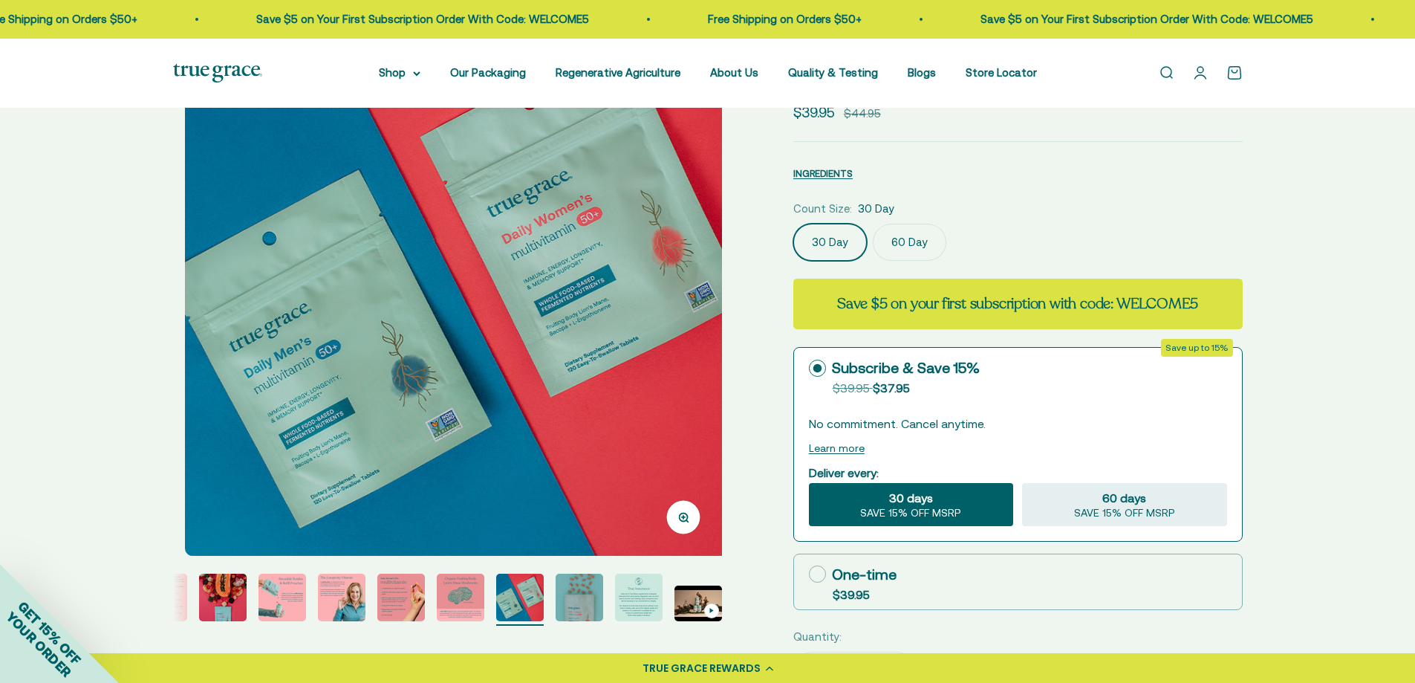 The image size is (1415, 683). What do you see at coordinates (922, 72) in the screenshot?
I see `a: Blogs` at bounding box center [922, 72].